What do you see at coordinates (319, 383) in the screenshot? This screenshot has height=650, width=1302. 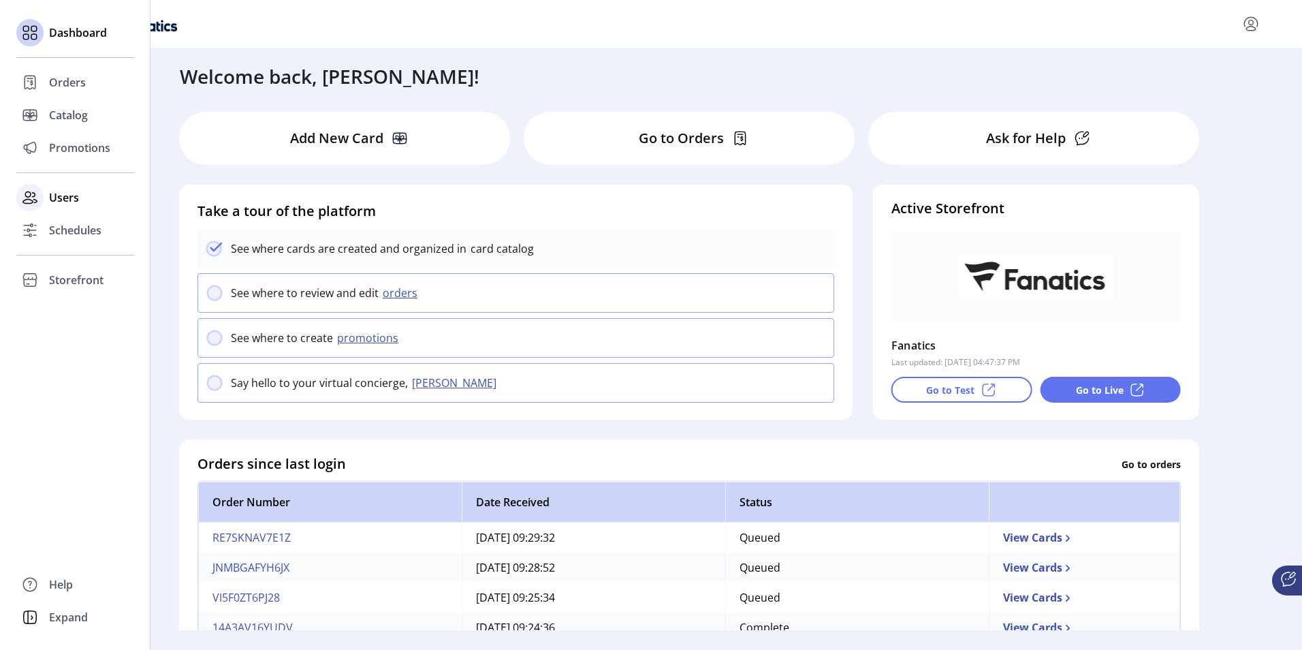 I see `p: Say hello to your virtual concierge,` at bounding box center [319, 383].